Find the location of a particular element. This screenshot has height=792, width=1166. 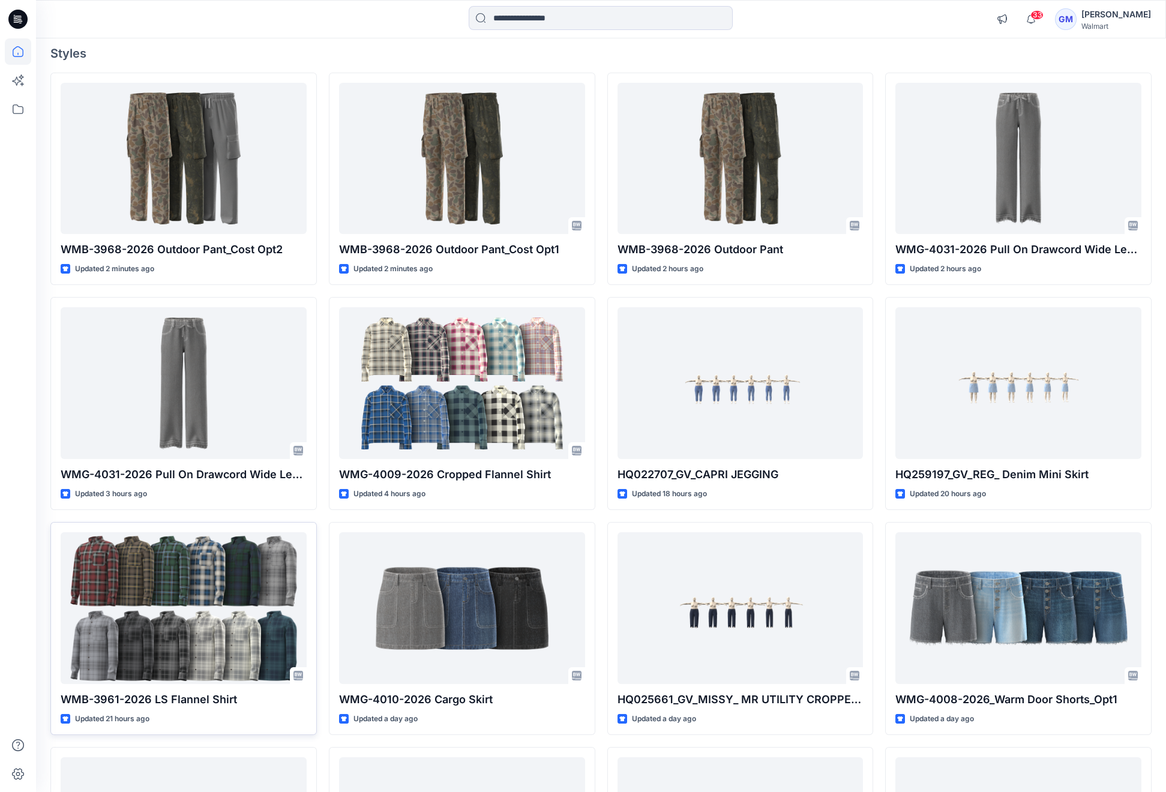

p: HQ022707_GV_CAPRI JEGGING is located at coordinates (741, 475).